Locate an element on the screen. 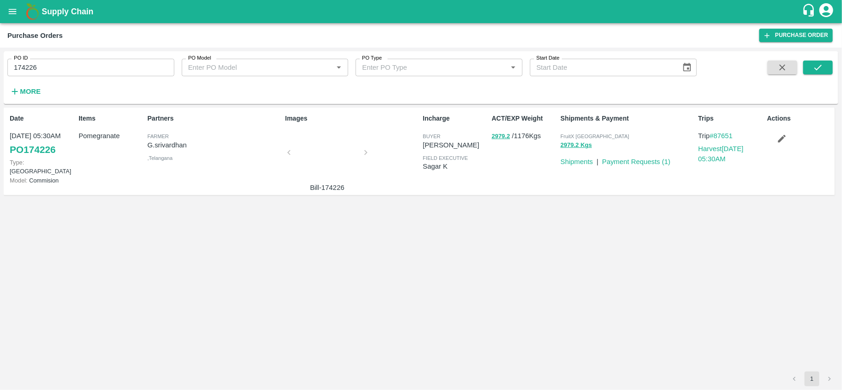 The image size is (842, 390). label: PO Model is located at coordinates (200, 58).